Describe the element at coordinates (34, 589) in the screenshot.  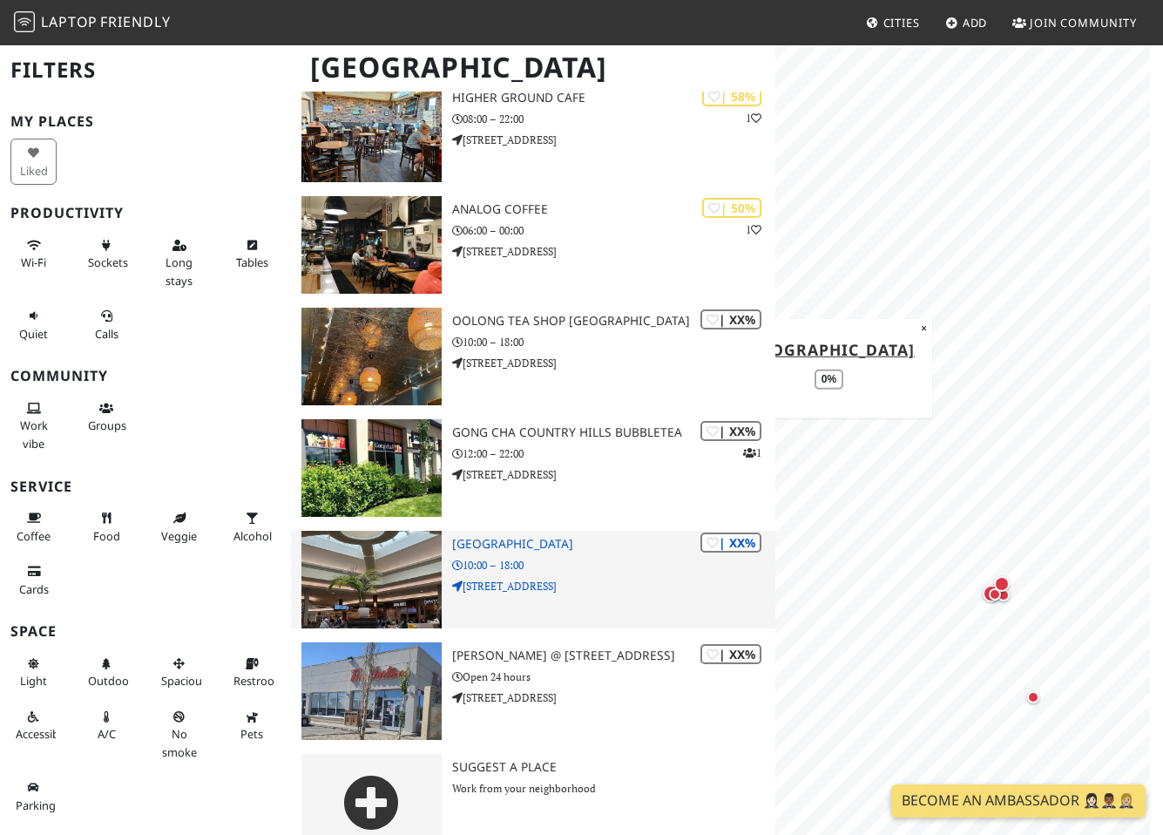
I see `span: Credit cards` at that location.